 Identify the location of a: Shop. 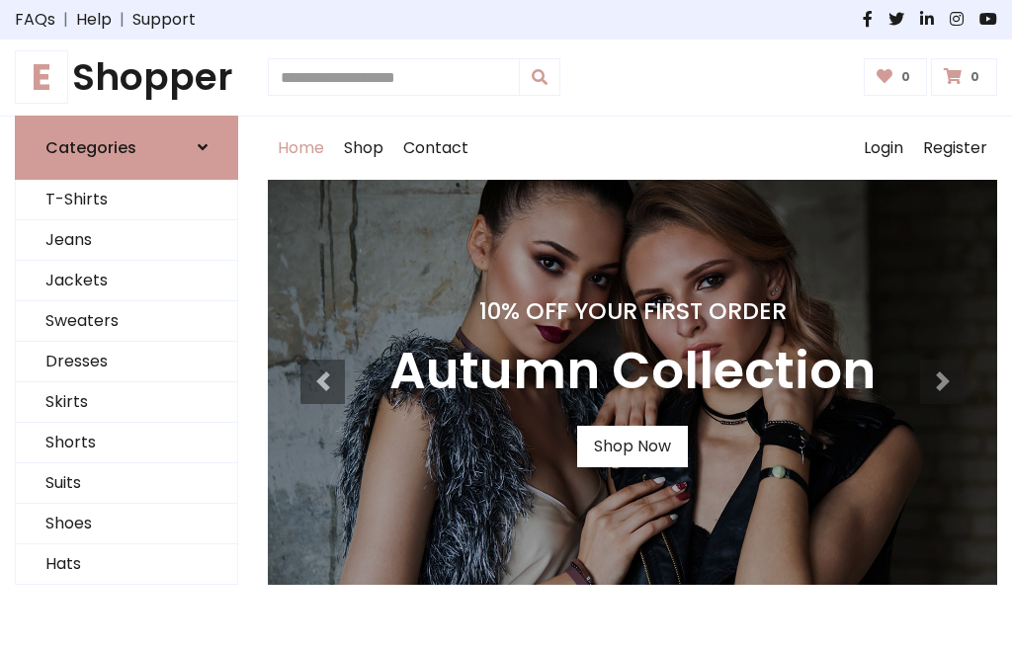
(364, 148).